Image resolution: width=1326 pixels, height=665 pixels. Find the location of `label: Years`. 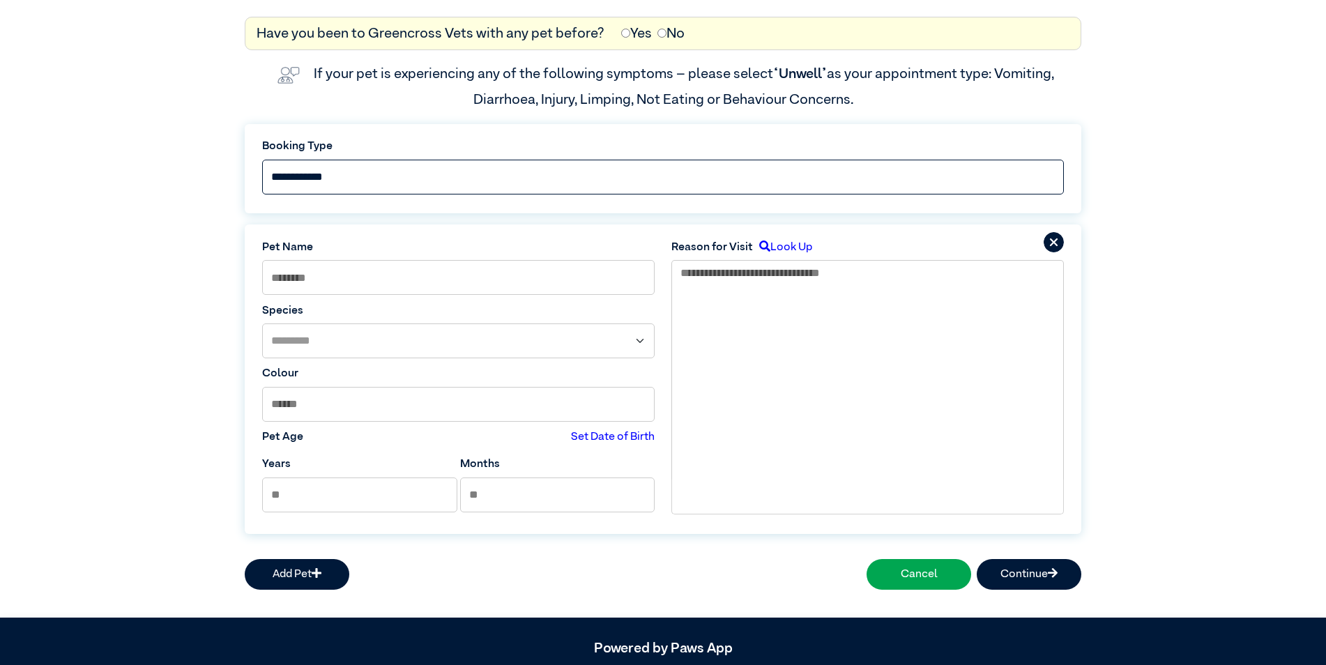

label: Years is located at coordinates (276, 464).